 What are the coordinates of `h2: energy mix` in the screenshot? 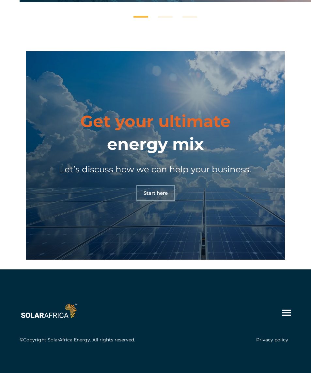 It's located at (155, 133).